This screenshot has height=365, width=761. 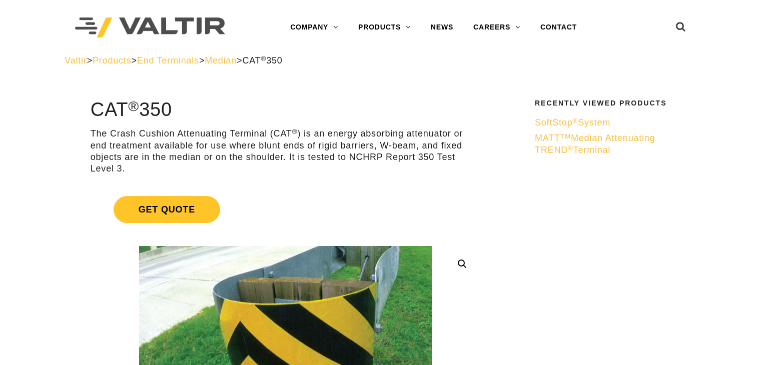 I want to click on a: CONTACT, so click(x=558, y=28).